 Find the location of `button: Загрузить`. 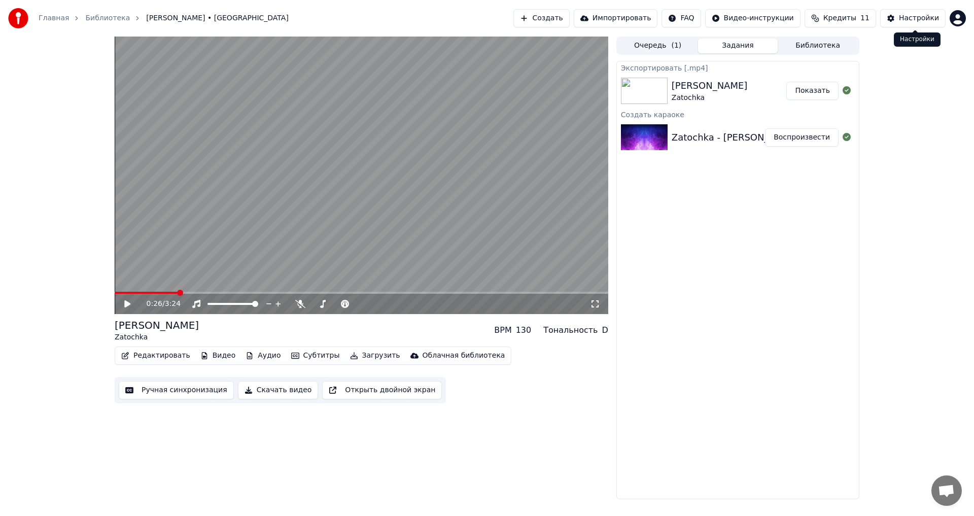

button: Загрузить is located at coordinates (375, 355).